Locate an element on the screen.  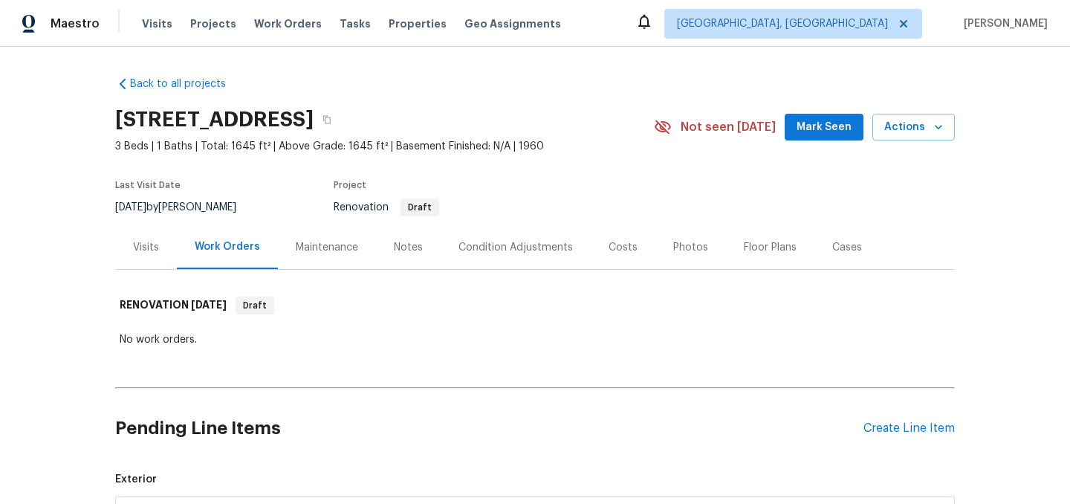
span: Exterior is located at coordinates (535, 479).